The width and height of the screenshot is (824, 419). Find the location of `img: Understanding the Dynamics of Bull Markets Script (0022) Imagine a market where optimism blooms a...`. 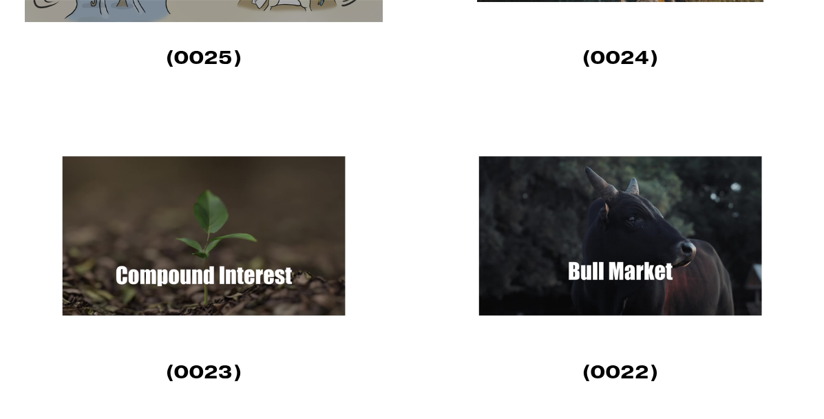

img: Understanding the Dynamics of Bull Markets Script (0022) Imagine a market where optimism blooms a... is located at coordinates (620, 235).